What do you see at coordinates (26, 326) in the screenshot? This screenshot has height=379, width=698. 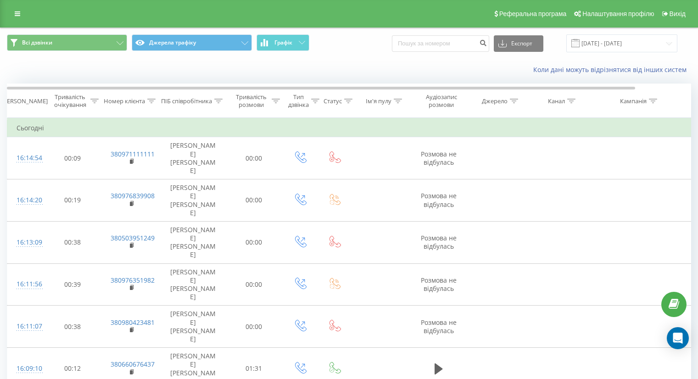 I see `div: 16:11:07` at bounding box center [26, 326].